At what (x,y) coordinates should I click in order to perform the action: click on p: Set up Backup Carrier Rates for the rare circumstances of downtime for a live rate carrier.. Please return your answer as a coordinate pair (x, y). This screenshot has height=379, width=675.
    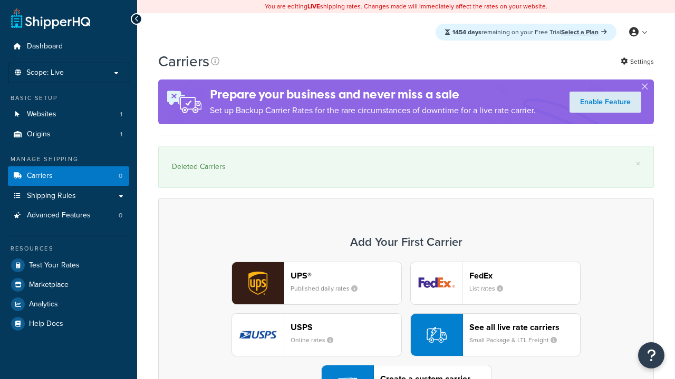
    Looking at the image, I should click on (373, 111).